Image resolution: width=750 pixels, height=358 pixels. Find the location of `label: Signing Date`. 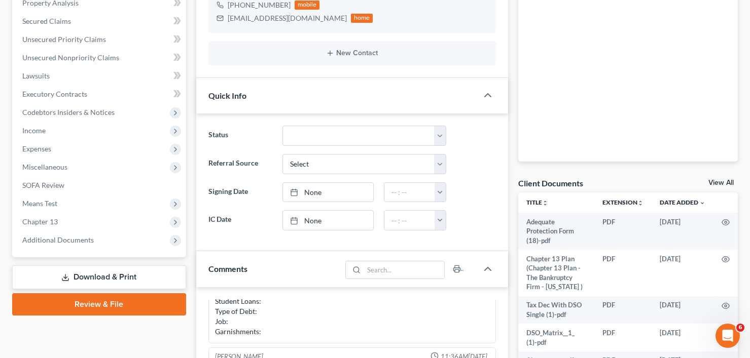

label: Signing Date is located at coordinates (240, 193).